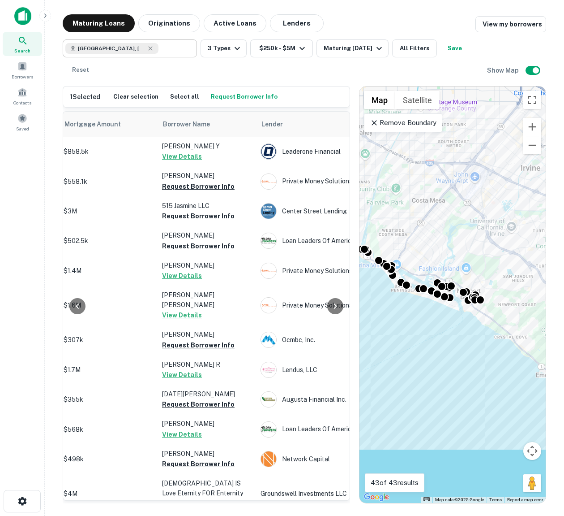  What do you see at coordinates (460, 499) in the screenshot?
I see `span: Map data ©2025 Google` at bounding box center [460, 499].